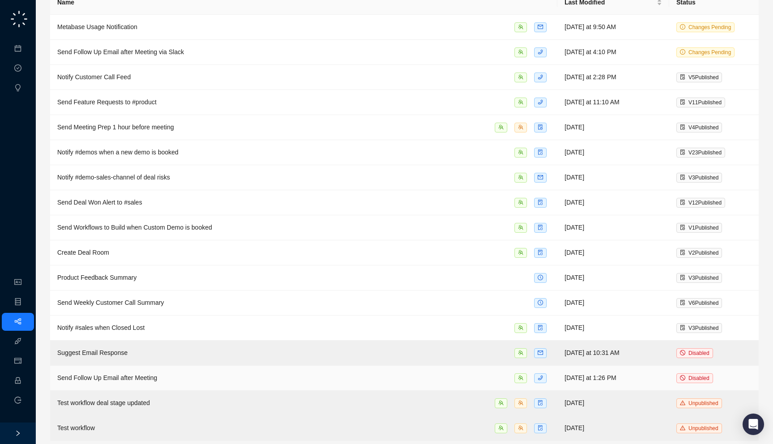 The width and height of the screenshot is (773, 444). I want to click on span: V 2 Published, so click(703, 253).